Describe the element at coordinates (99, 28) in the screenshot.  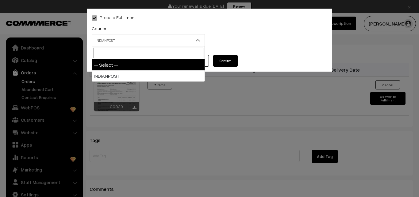
I see `label: Courier` at that location.